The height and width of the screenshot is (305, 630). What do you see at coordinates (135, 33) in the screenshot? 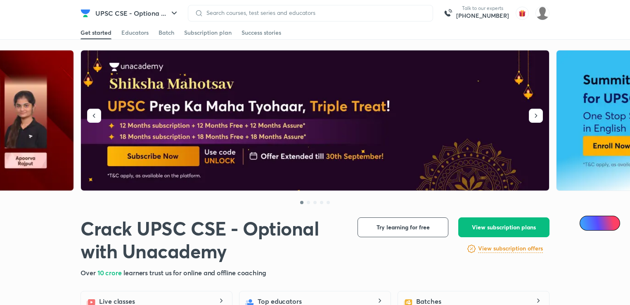
I see `div: Educators` at bounding box center [135, 33].